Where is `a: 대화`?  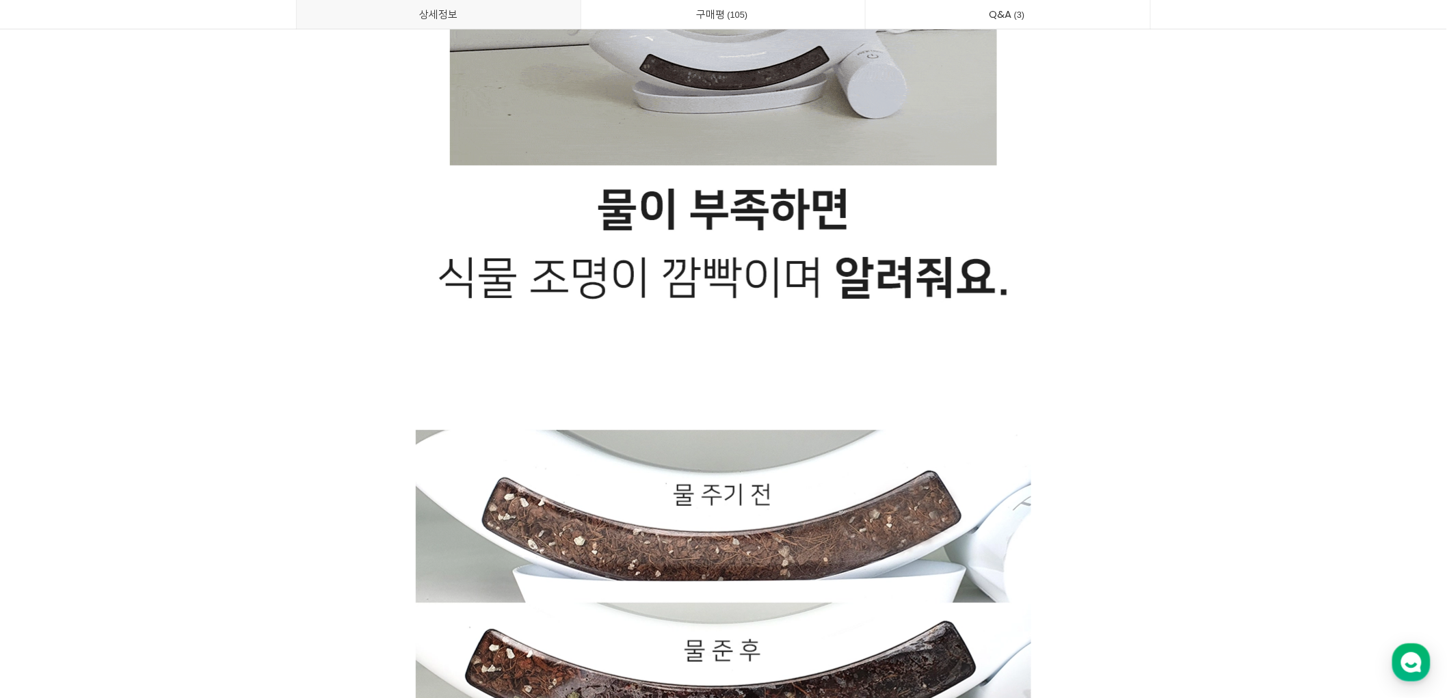 a: 대화 is located at coordinates (133, 451).